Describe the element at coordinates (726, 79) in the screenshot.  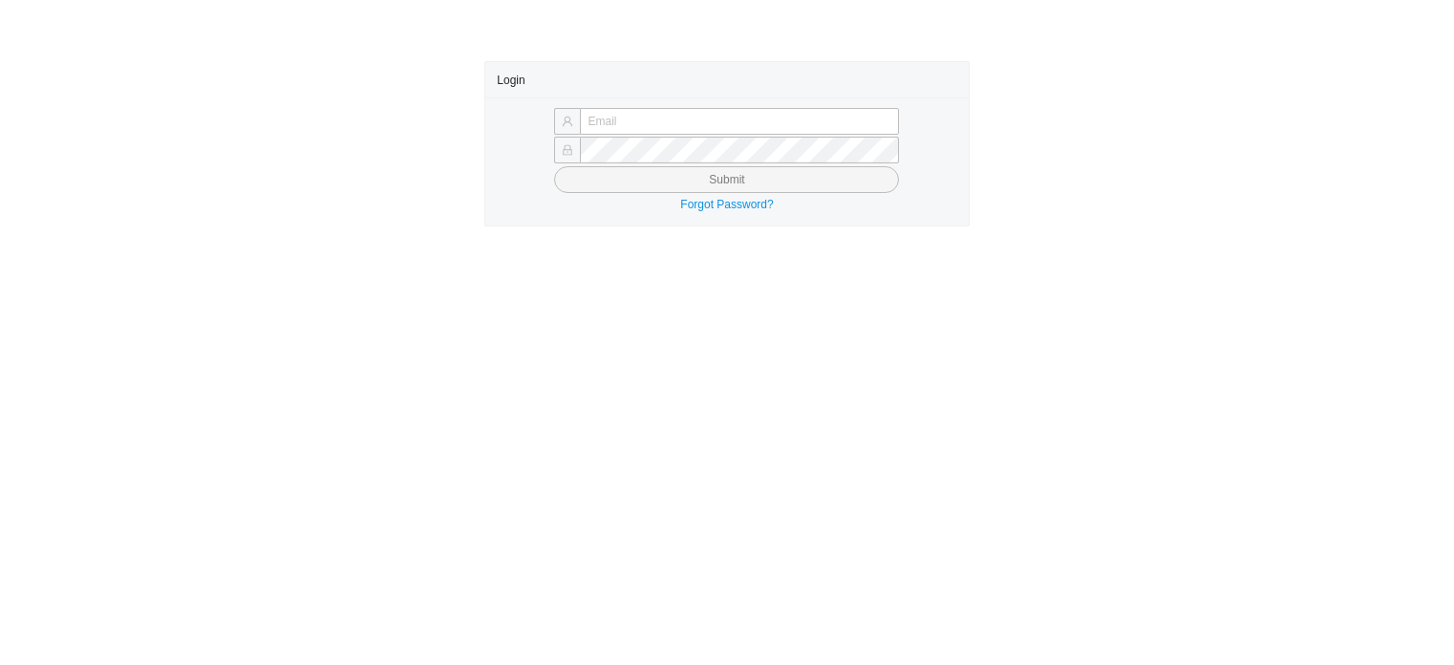
I see `div: Login` at that location.